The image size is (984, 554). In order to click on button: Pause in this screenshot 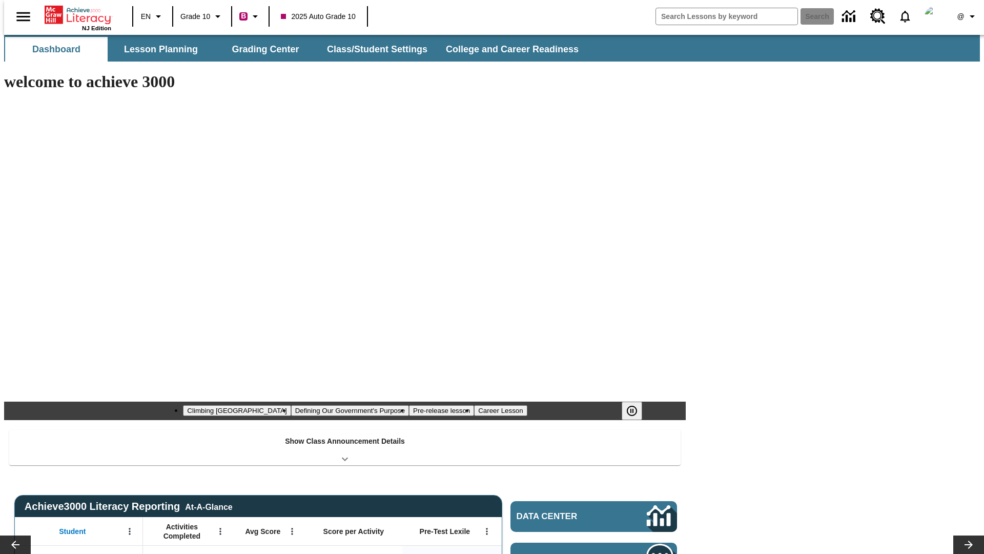, I will do `click(632, 411)`.